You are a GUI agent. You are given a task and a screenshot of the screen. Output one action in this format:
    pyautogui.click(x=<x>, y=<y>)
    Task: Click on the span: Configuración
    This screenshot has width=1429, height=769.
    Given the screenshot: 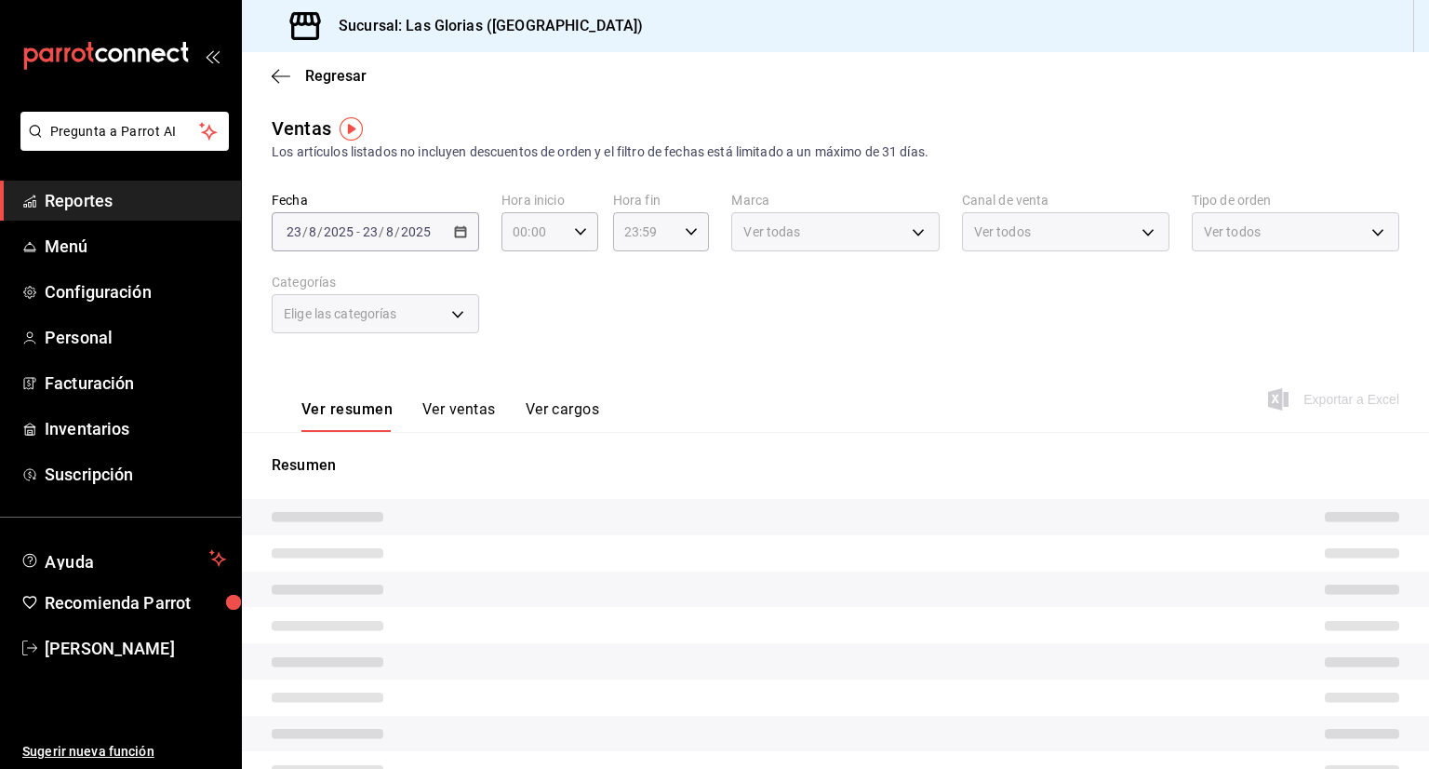 What is the action you would take?
    pyautogui.click(x=135, y=291)
    